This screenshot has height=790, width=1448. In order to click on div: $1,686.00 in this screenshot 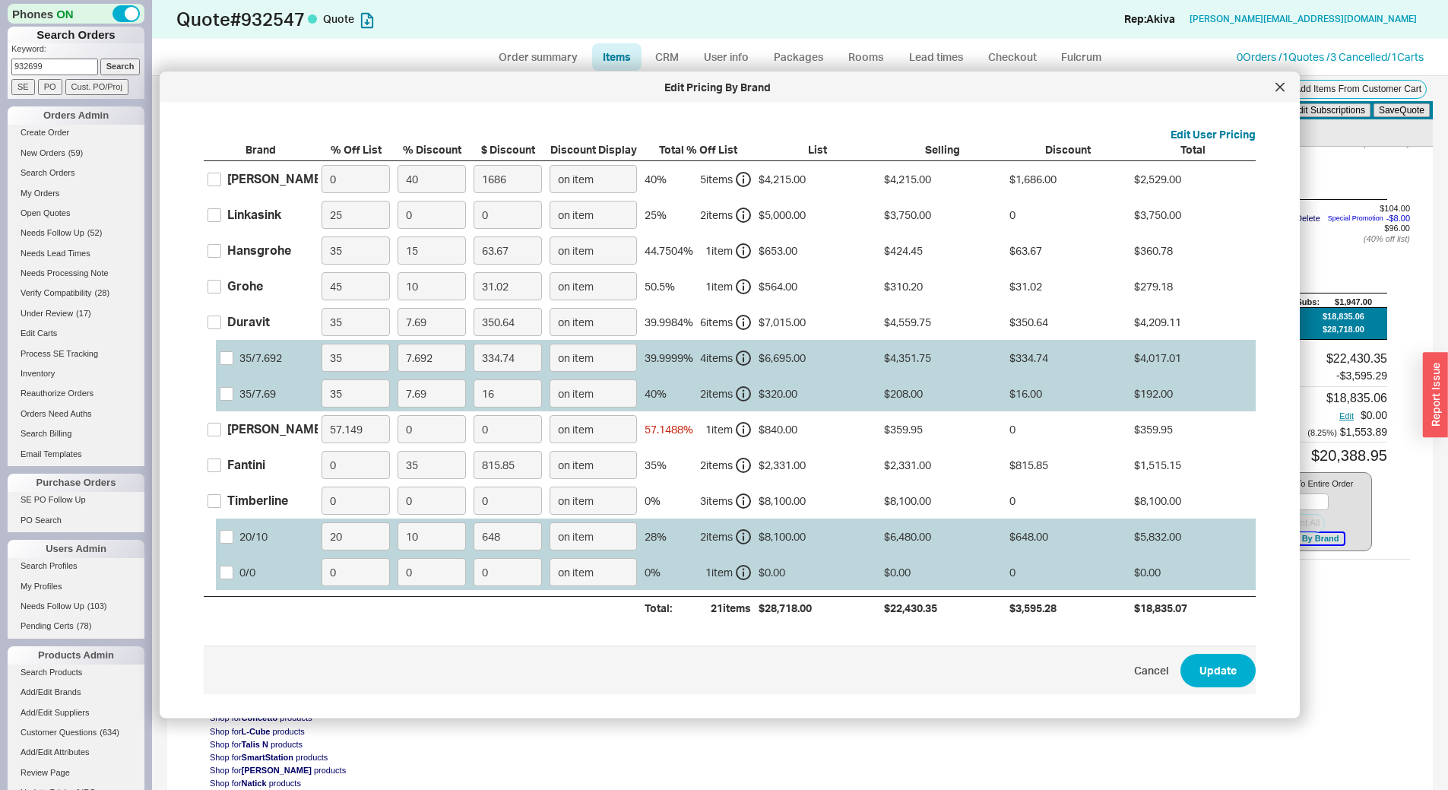, I will do `click(1068, 179)`.